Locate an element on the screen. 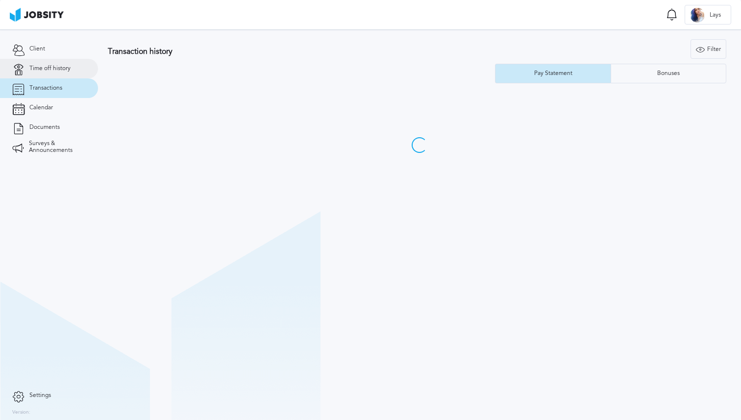 Image resolution: width=741 pixels, height=420 pixels. div: L is located at coordinates (697, 15).